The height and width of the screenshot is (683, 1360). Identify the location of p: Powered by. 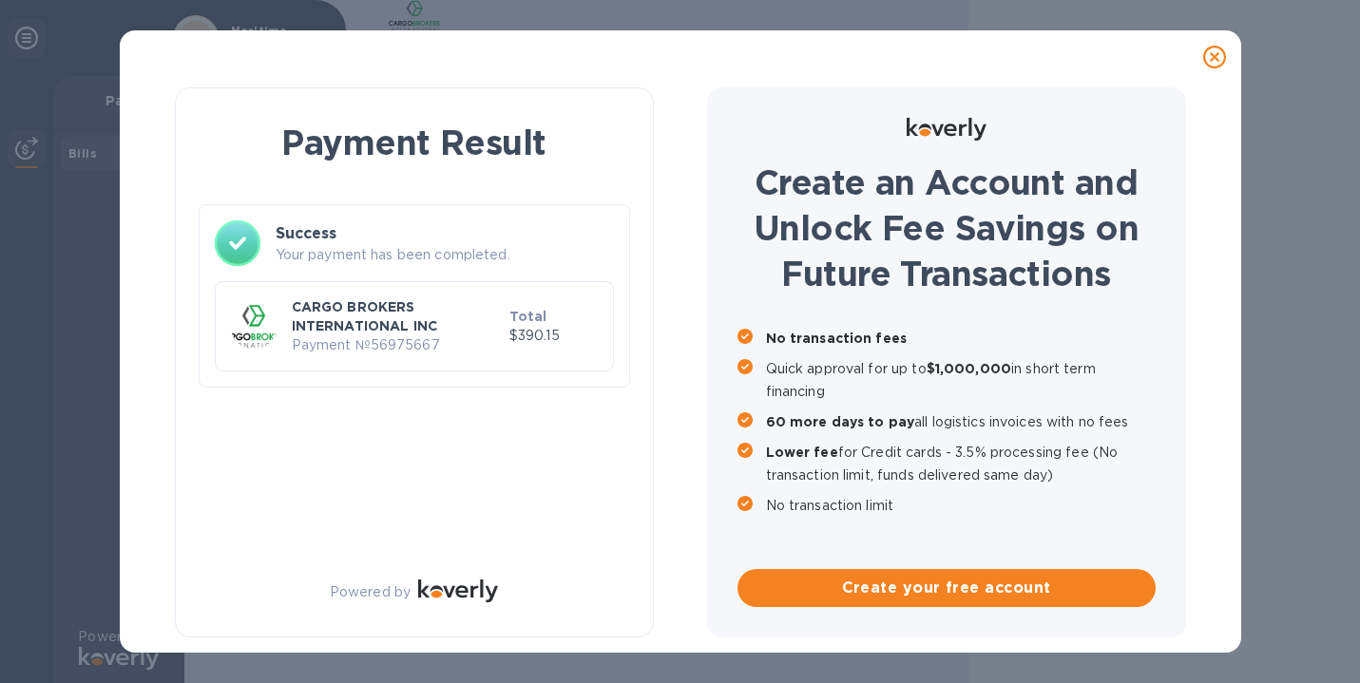
(370, 592).